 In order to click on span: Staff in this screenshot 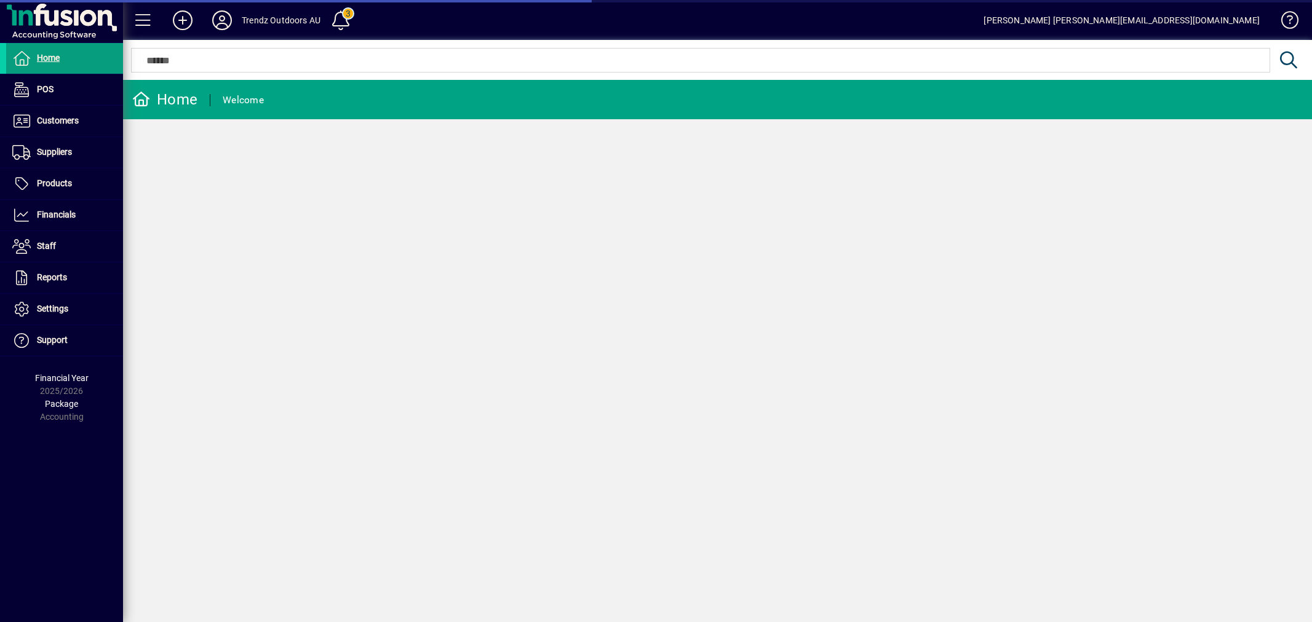, I will do `click(46, 246)`.